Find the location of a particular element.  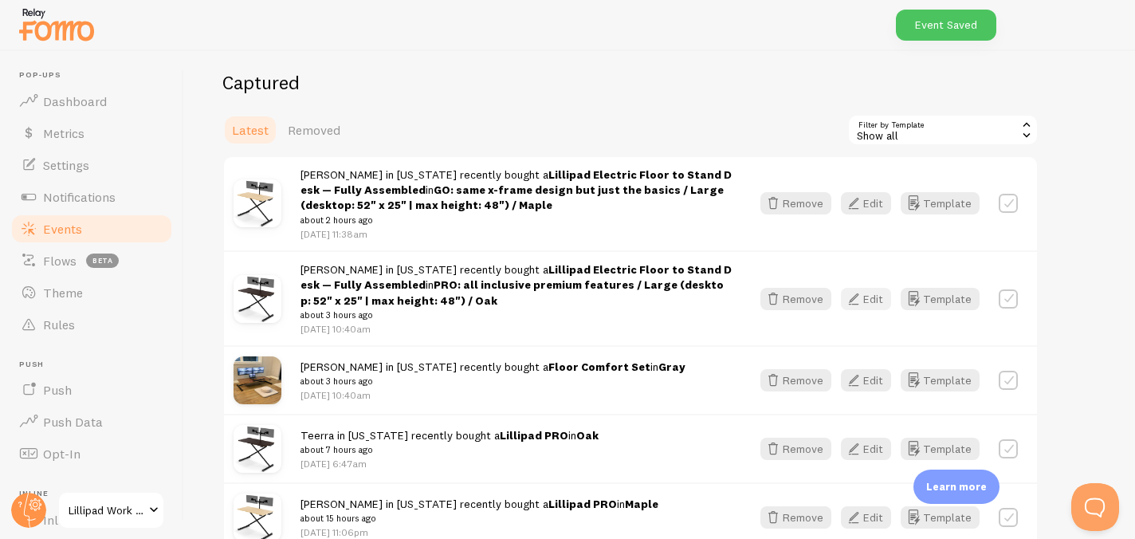

span: Dashboard is located at coordinates (75, 101).